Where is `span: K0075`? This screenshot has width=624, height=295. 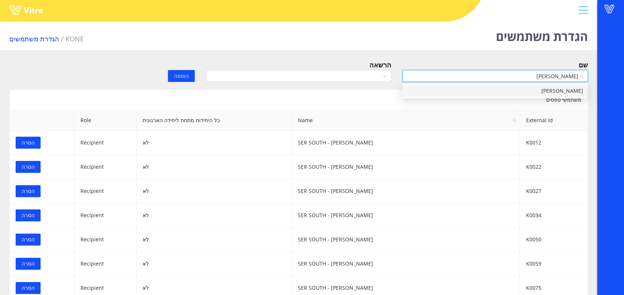 span: K0075 is located at coordinates (533, 287).